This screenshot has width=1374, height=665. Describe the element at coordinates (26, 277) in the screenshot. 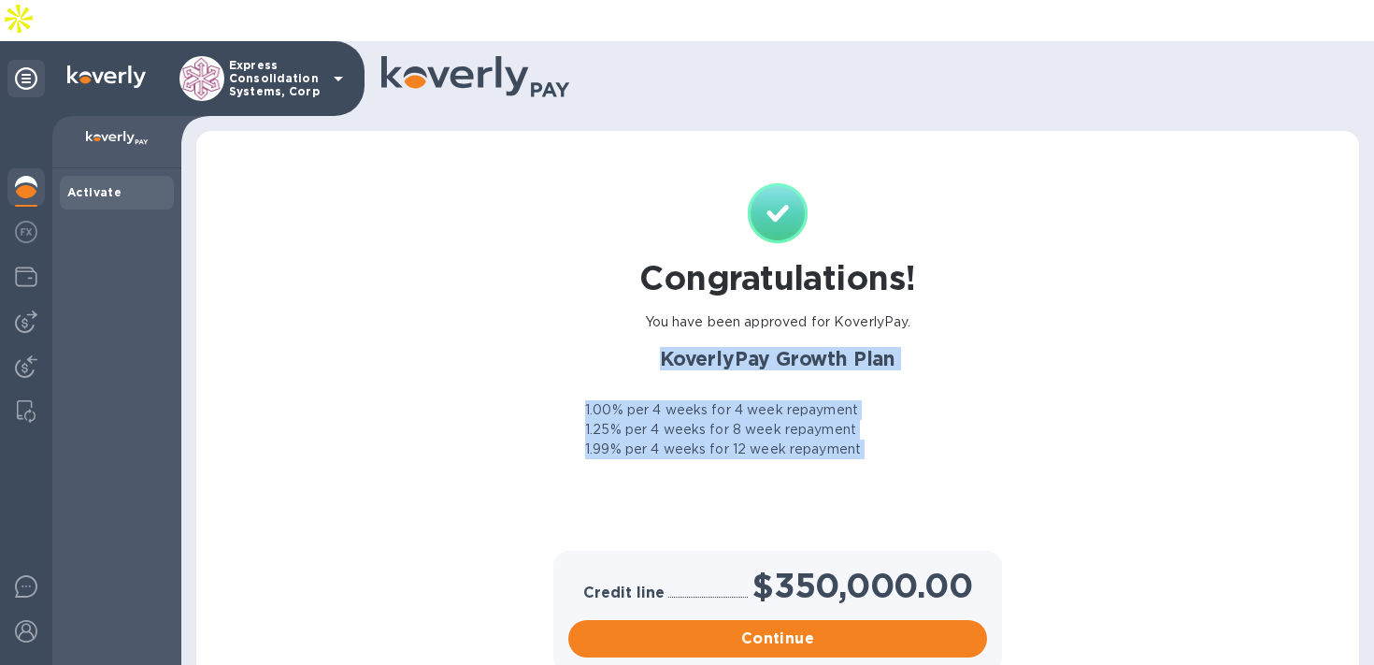

I see `img: Wallets` at that location.